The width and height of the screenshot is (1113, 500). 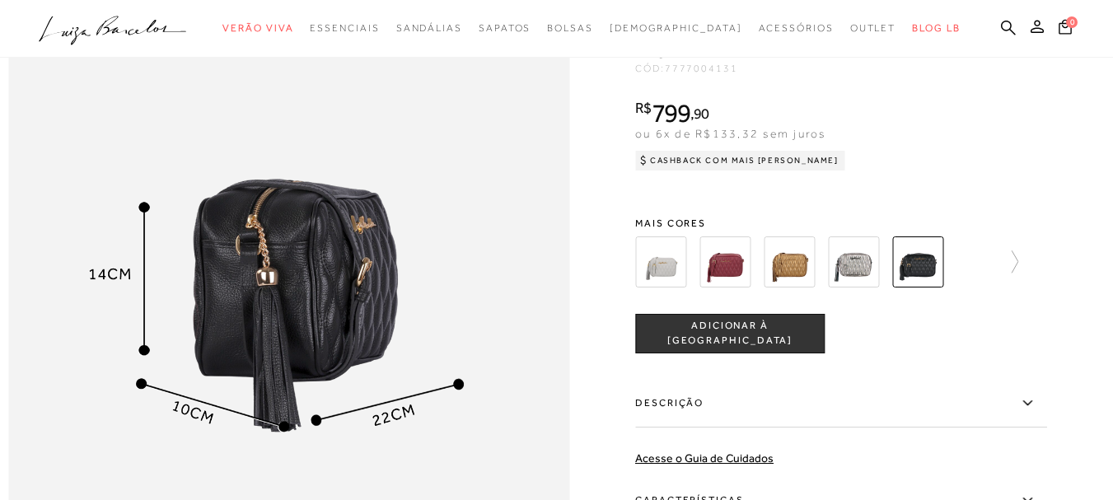 I want to click on span: ou 6x de R$133,32 sem juros, so click(x=730, y=133).